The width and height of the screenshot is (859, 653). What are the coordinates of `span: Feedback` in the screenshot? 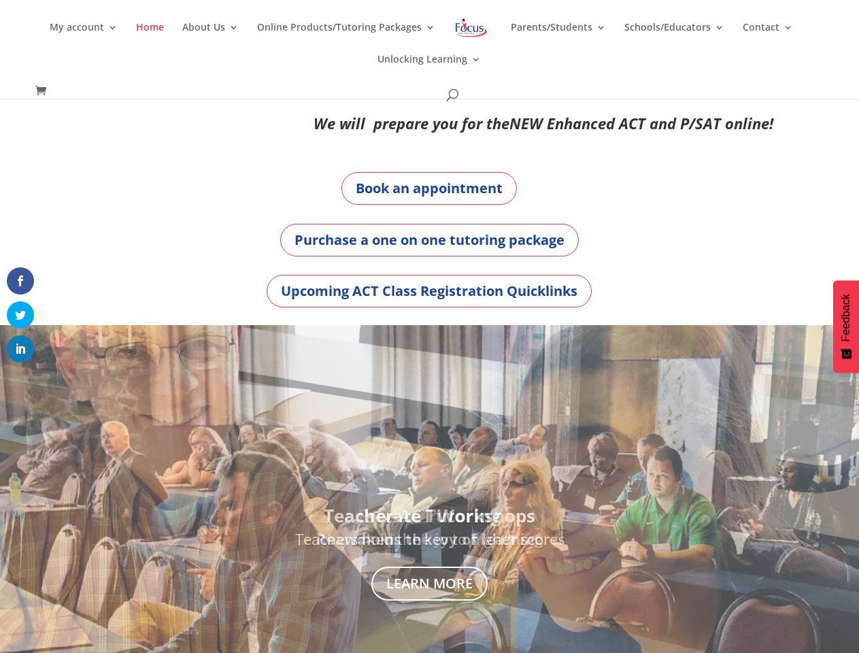 It's located at (846, 318).